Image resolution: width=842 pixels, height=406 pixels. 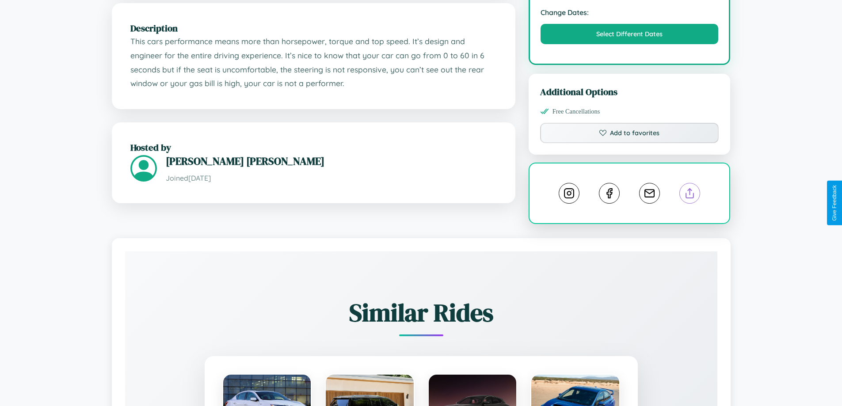 What do you see at coordinates (629, 133) in the screenshot?
I see `button: Add to favorites` at bounding box center [629, 133].